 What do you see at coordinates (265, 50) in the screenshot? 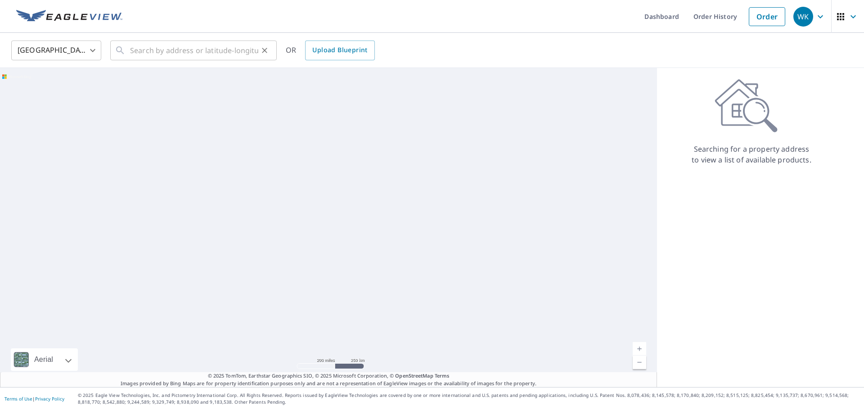
I see `button: Clear` at bounding box center [265, 50].